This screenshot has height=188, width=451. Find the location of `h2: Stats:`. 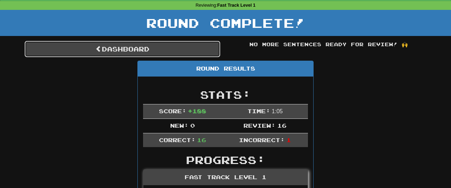

h2: Stats: is located at coordinates (225, 94).